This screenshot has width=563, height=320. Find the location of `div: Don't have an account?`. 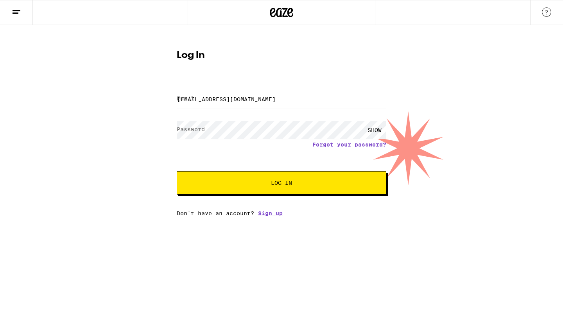

div: Don't have an account? is located at coordinates (281, 213).